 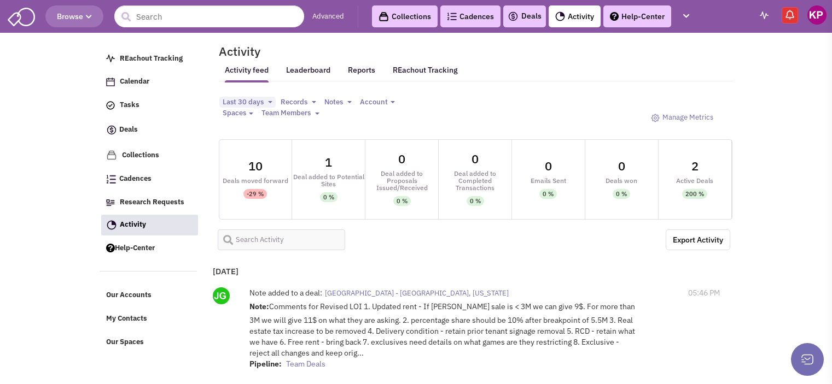 I want to click on span: Browse, so click(x=74, y=16).